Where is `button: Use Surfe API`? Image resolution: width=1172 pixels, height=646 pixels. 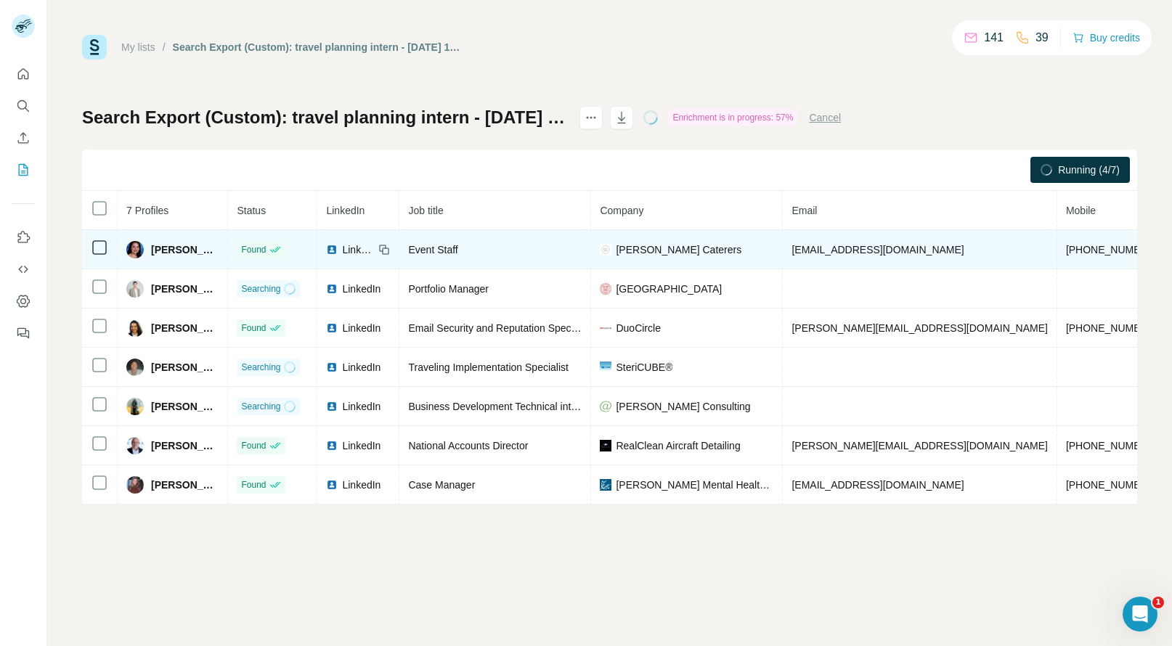
button: Use Surfe API is located at coordinates (23, 269).